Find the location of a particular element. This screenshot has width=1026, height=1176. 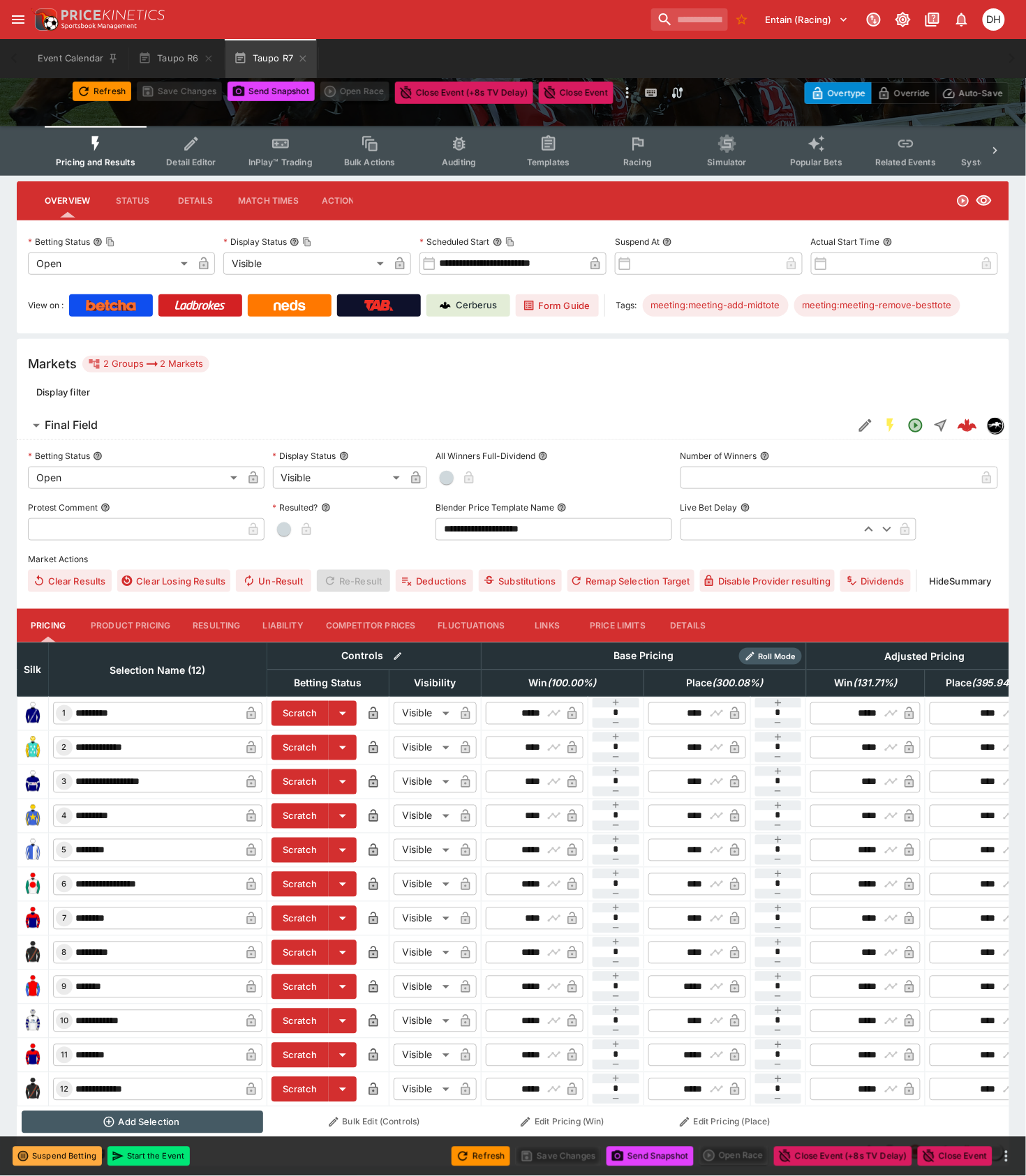

button: Actions is located at coordinates (341, 201).